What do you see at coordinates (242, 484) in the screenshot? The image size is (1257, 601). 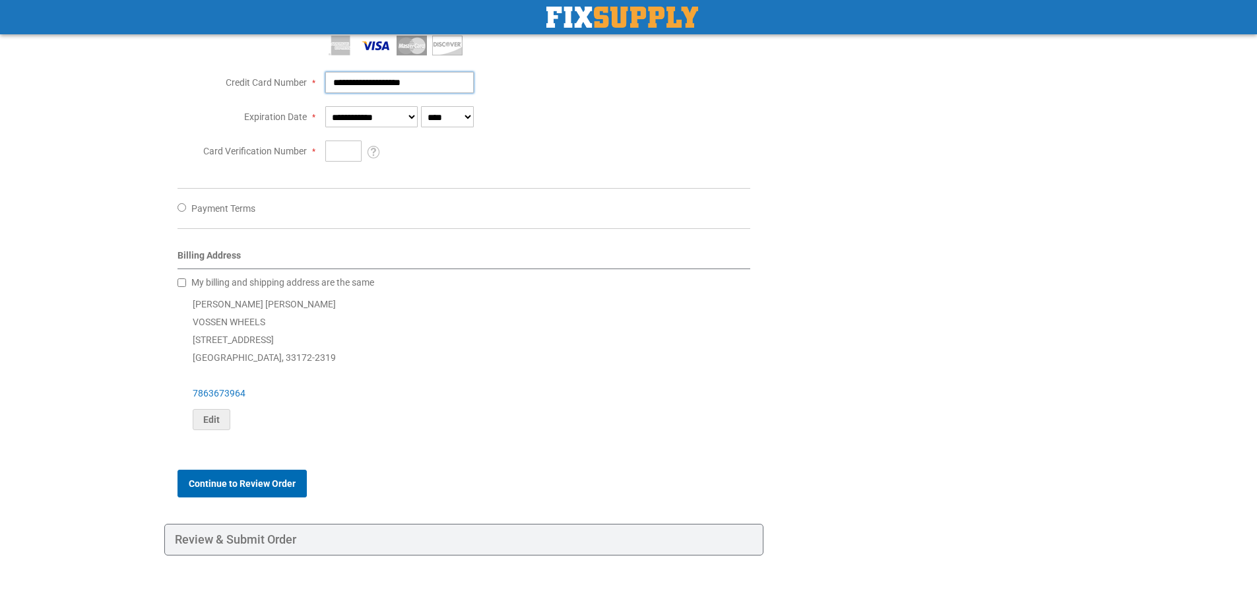 I see `button: Continue to Review Order` at bounding box center [242, 484].